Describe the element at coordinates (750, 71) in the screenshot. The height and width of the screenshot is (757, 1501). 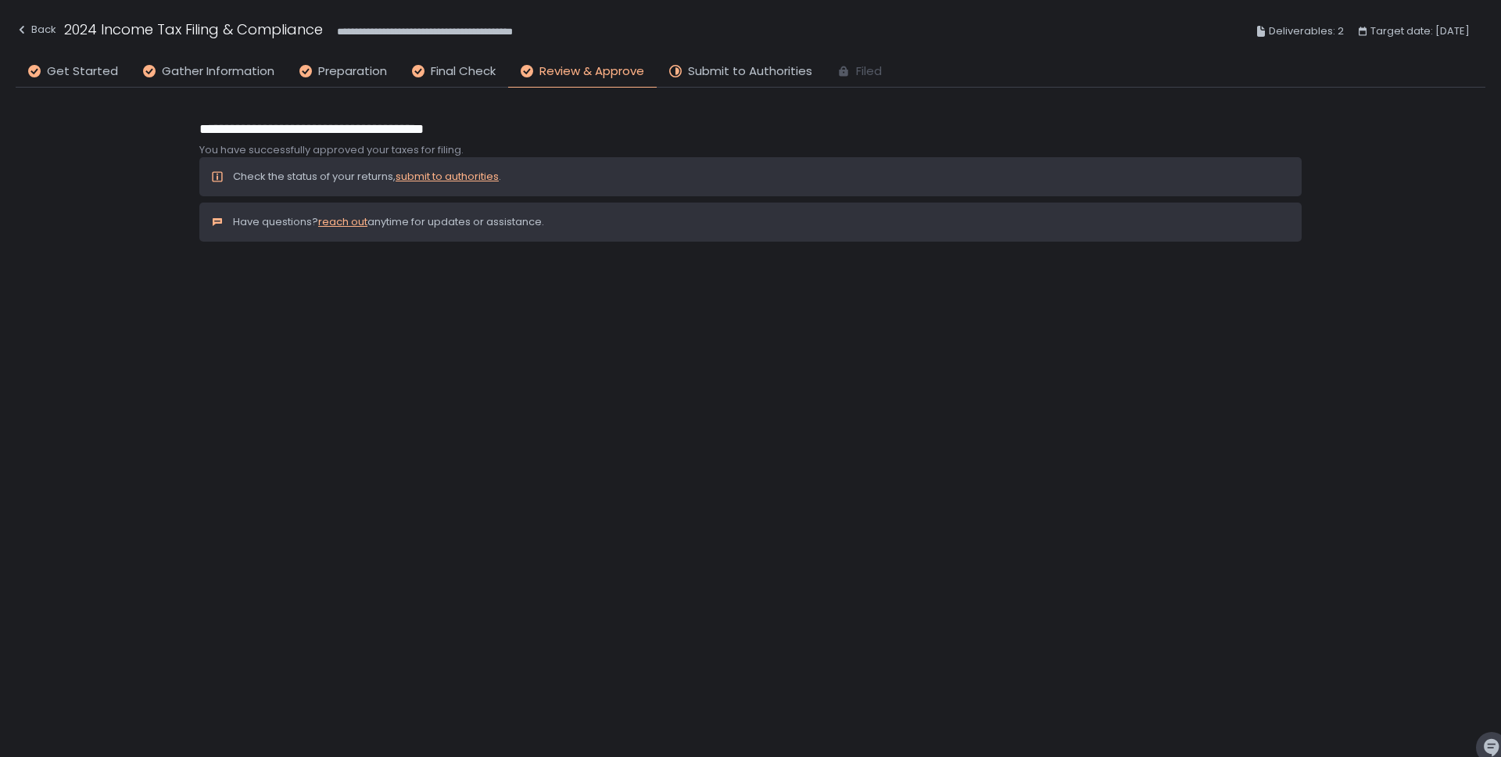
I see `span: Submit to Authorities` at that location.